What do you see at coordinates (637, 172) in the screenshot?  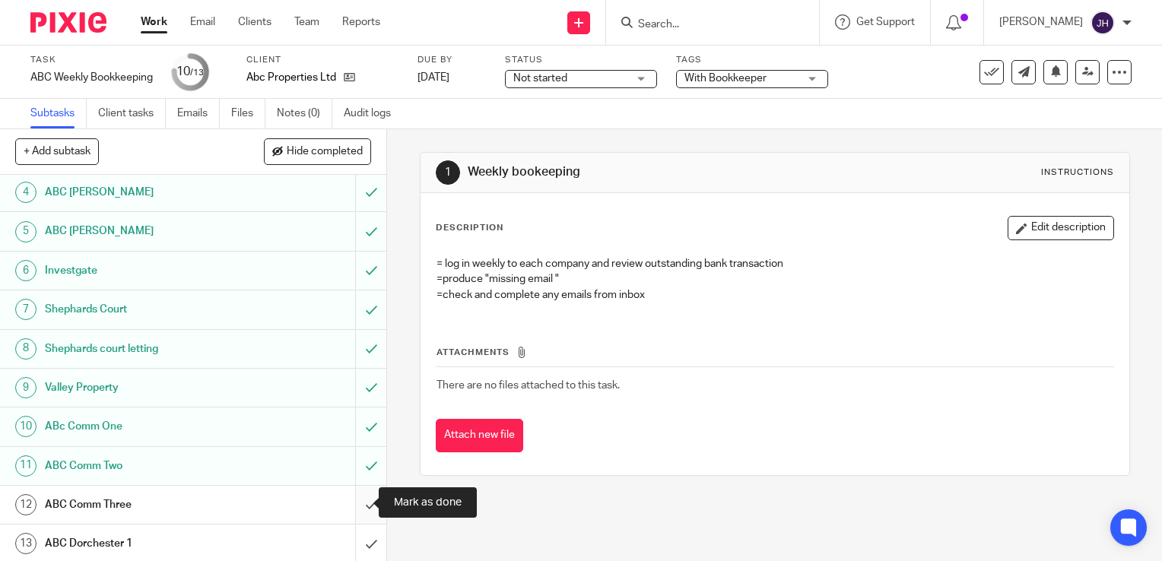 I see `h1: Weekly bookeeping` at bounding box center [637, 172].